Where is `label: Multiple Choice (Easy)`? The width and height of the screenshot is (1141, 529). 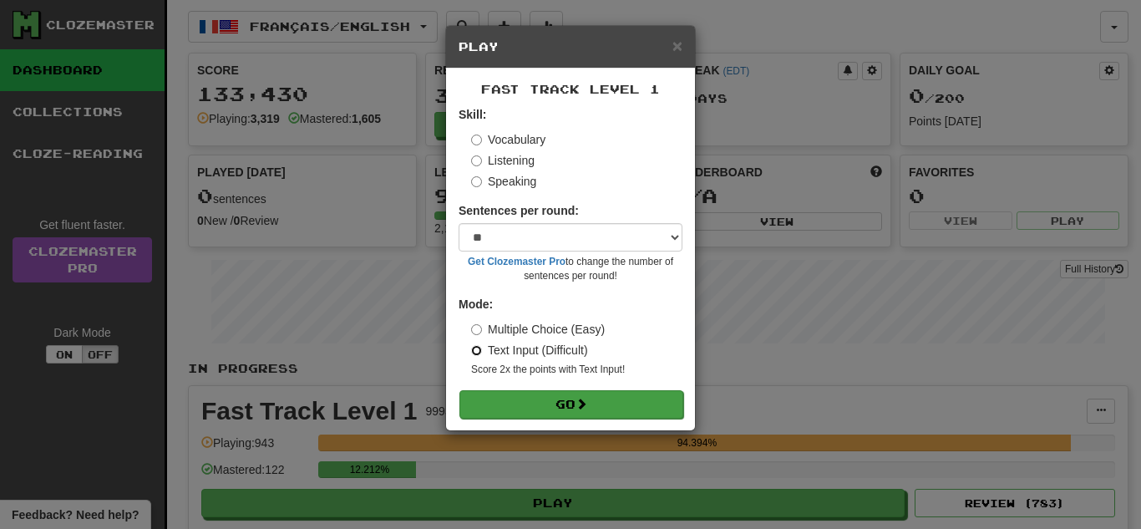
label: Multiple Choice (Easy) is located at coordinates (538, 329).